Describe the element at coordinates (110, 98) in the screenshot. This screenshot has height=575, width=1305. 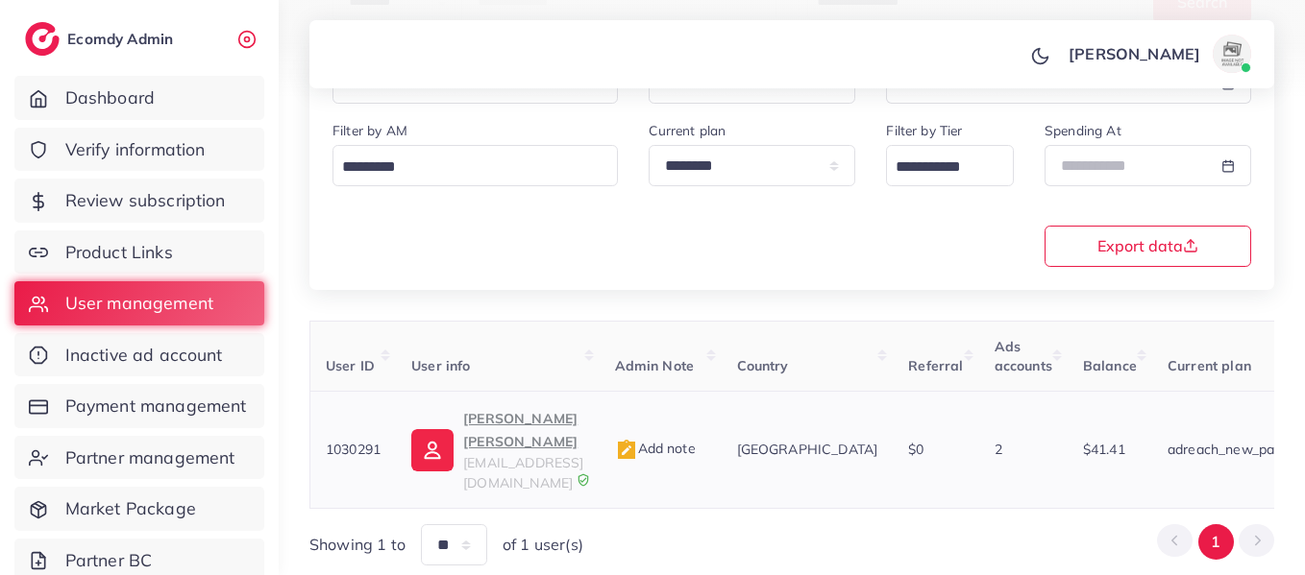
I see `span: Dashboard` at that location.